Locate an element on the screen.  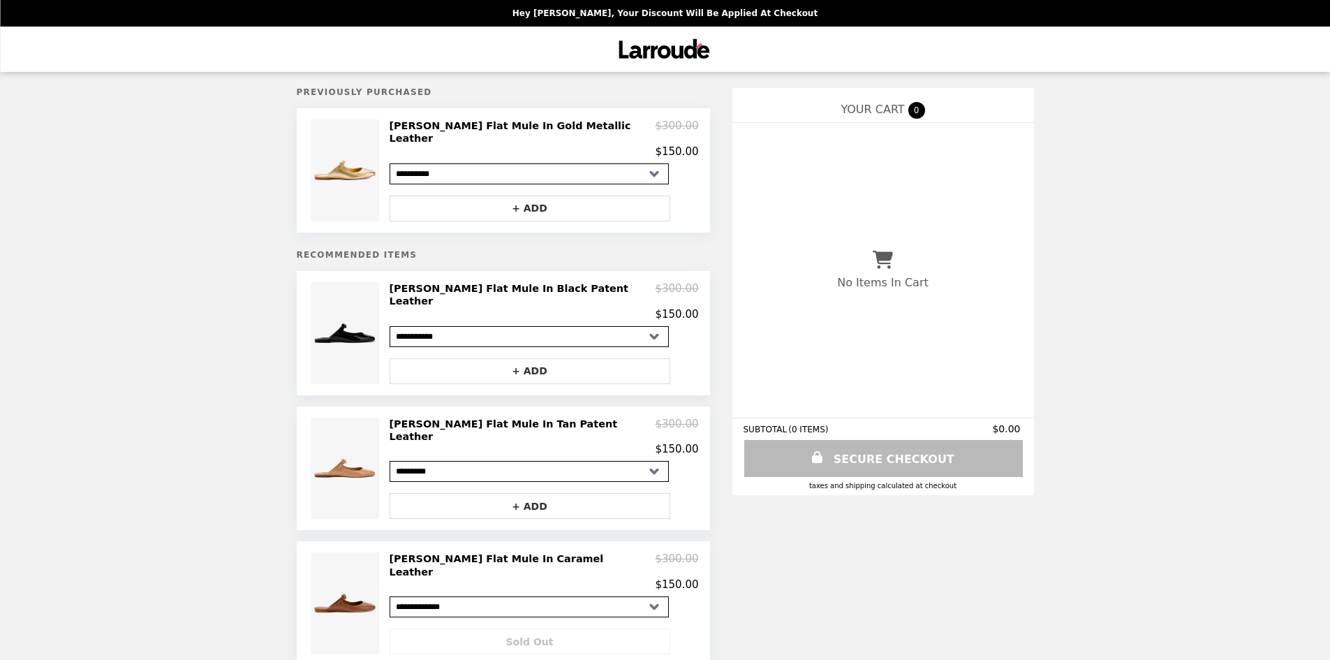
img: Blair Flat Mule In Caramel Leather is located at coordinates (346, 603).